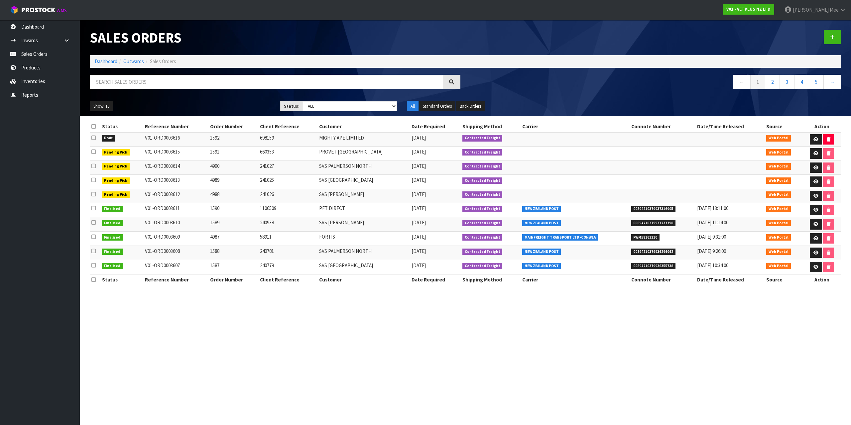 The width and height of the screenshot is (851, 425). Describe the element at coordinates (233, 210) in the screenshot. I see `td: 1590` at that location.